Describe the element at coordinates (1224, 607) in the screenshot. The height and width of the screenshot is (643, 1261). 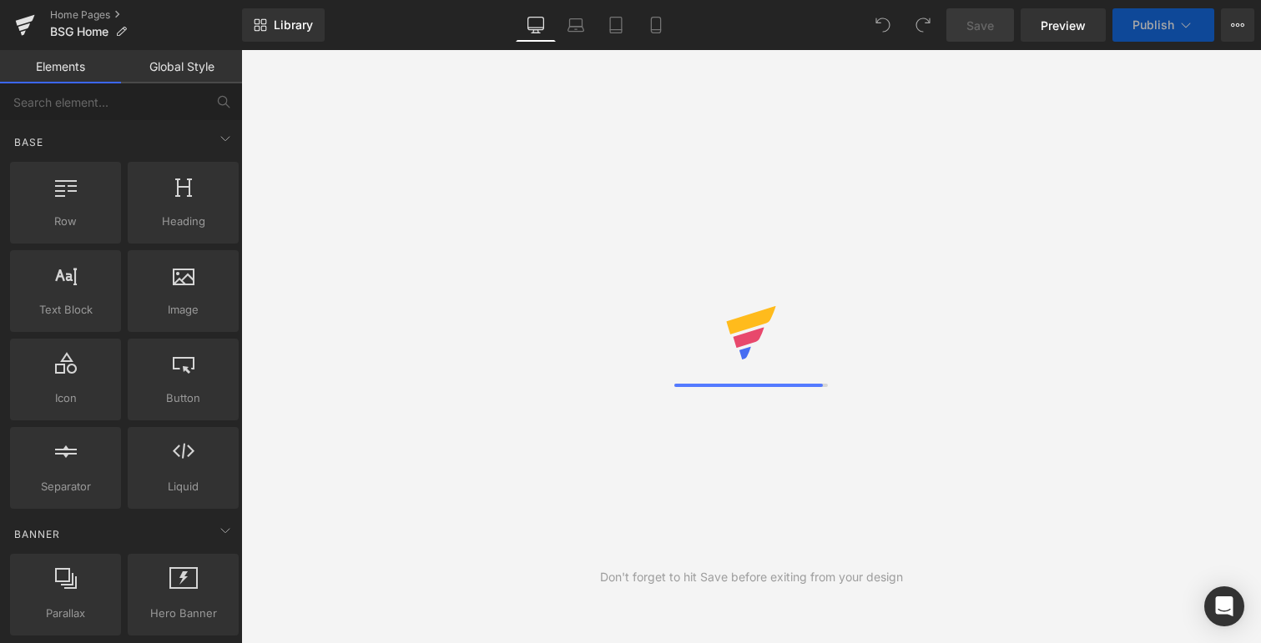
I see `div: Open Intercom Messenger` at that location.